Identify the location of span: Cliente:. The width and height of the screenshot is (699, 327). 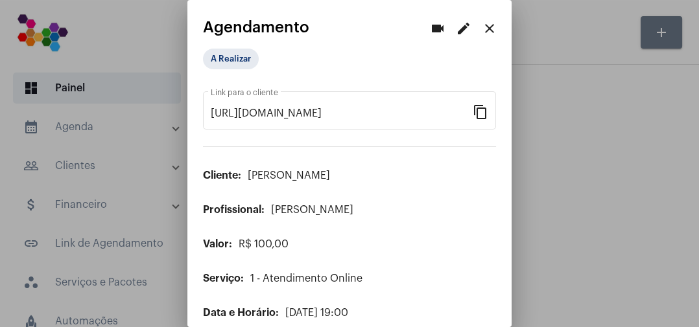
(222, 176).